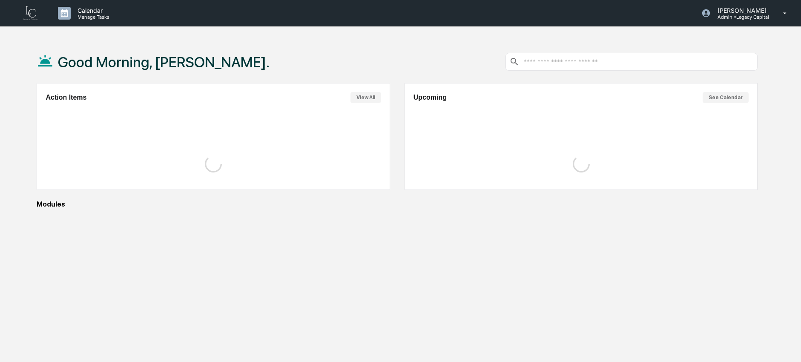  Describe the element at coordinates (92, 17) in the screenshot. I see `p: Manage Tasks` at that location.